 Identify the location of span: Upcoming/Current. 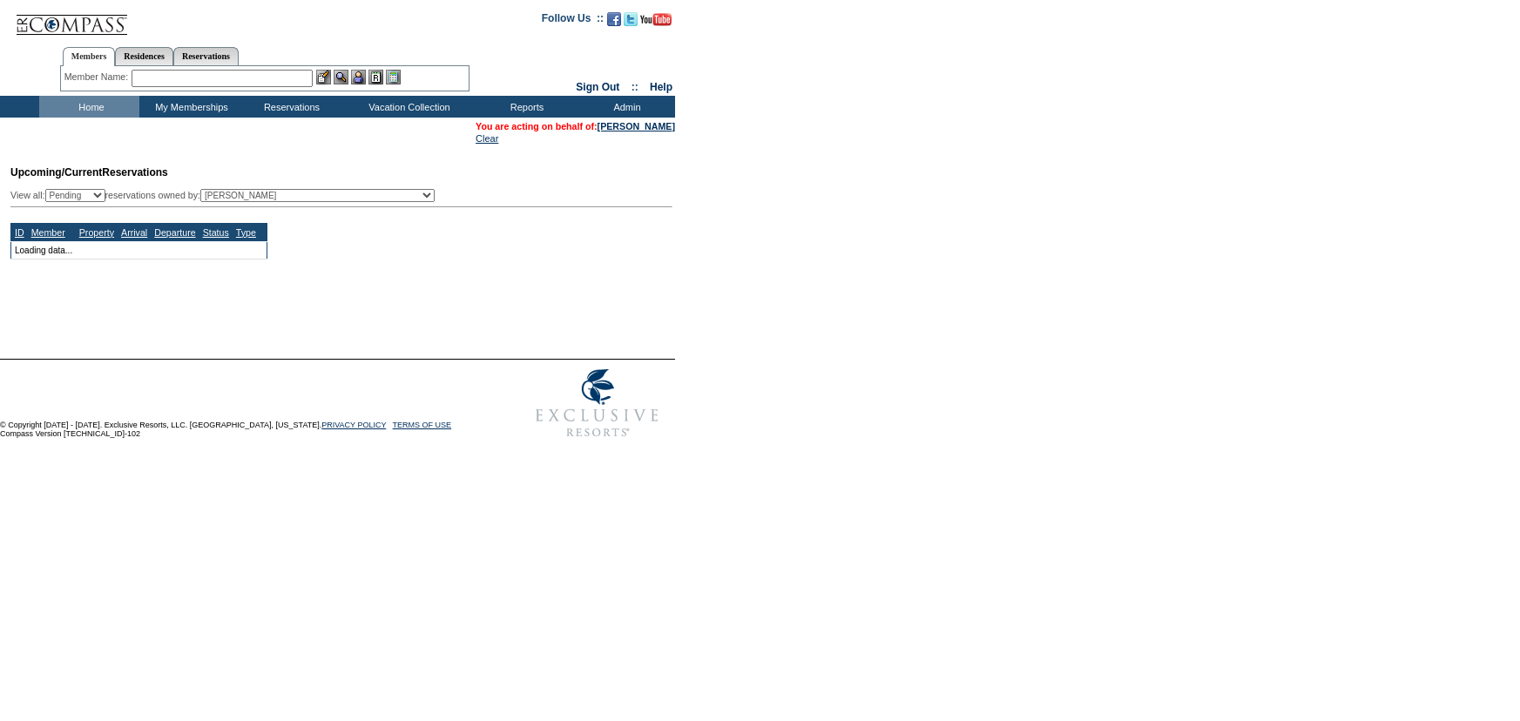
(56, 172).